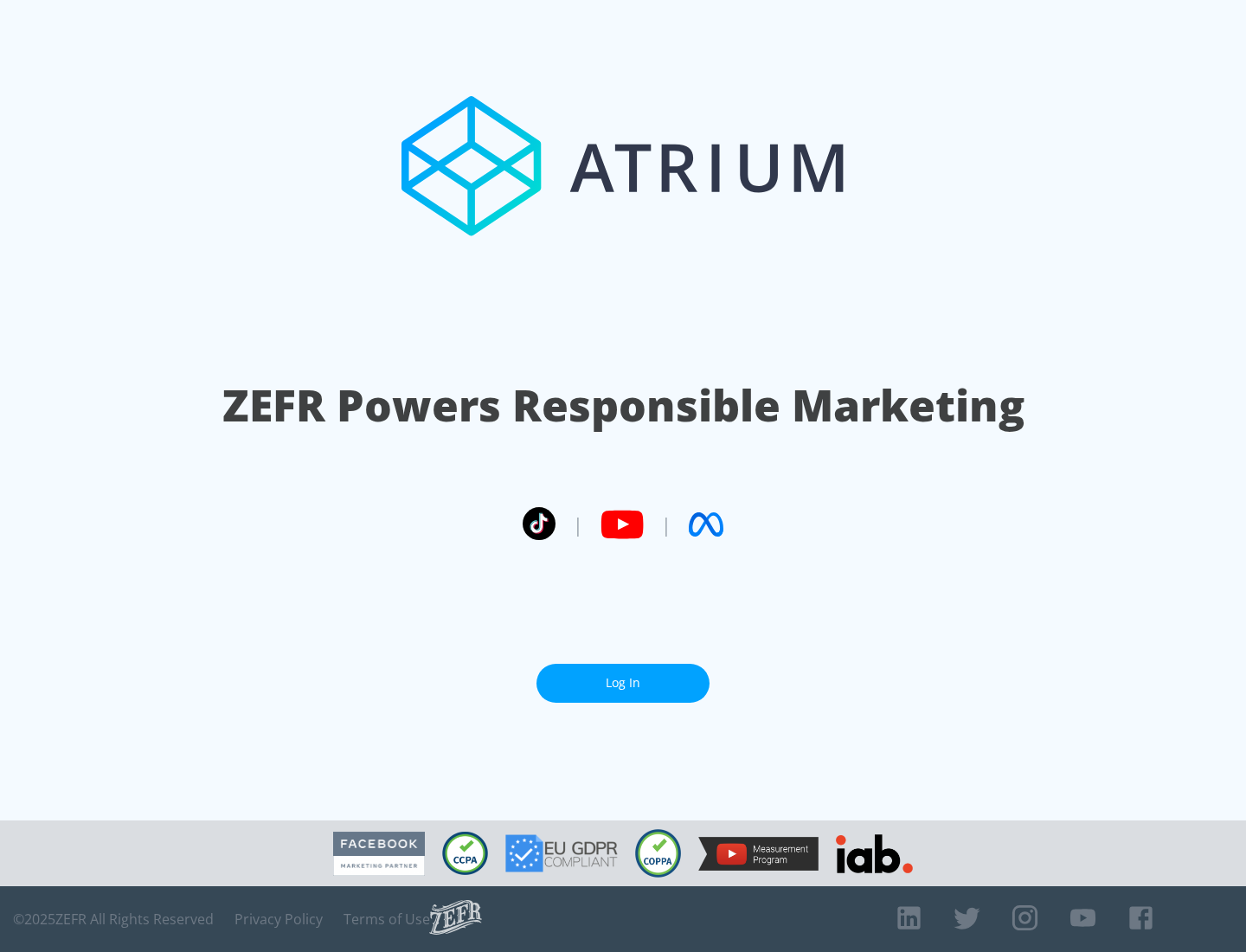 The image size is (1246, 952). I want to click on img: COPPA Compliant, so click(658, 853).